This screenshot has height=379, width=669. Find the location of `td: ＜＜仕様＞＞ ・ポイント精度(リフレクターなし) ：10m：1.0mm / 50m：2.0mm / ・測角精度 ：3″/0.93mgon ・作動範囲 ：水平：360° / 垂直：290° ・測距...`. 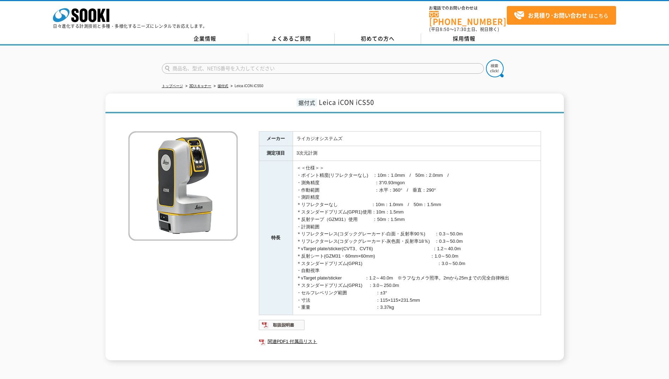

td: ＜＜仕様＞＞ ・ポイント精度(リフレクターなし) ：10m：1.0mm / 50m：2.0mm / ・測角精度 ：3″/0.93mgon ・作動範囲 ：水平：360° / 垂直：290° ・測距... is located at coordinates (416, 238).